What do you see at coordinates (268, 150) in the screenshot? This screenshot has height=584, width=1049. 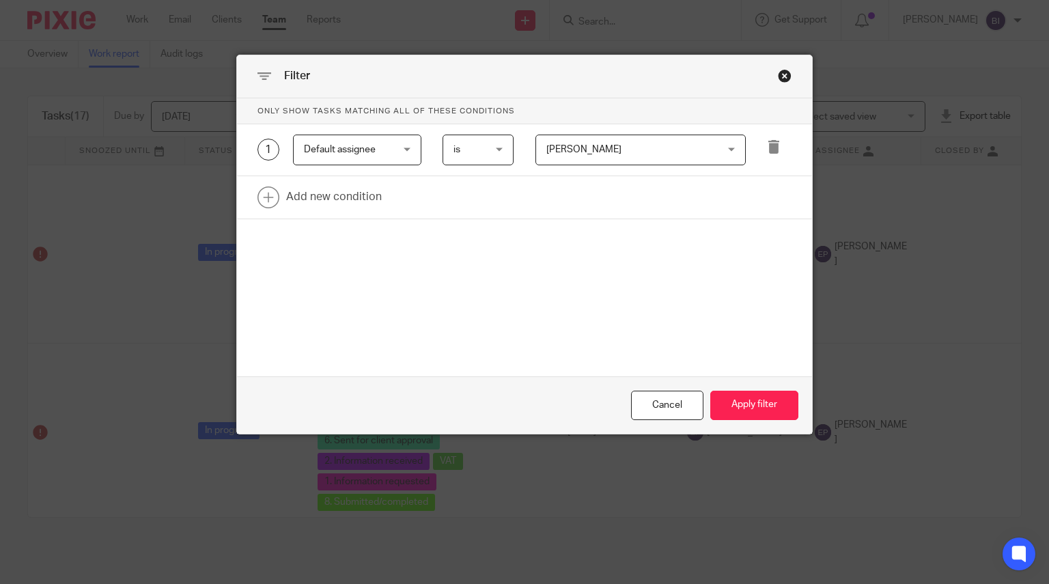 I see `div: 1` at bounding box center [268, 150].